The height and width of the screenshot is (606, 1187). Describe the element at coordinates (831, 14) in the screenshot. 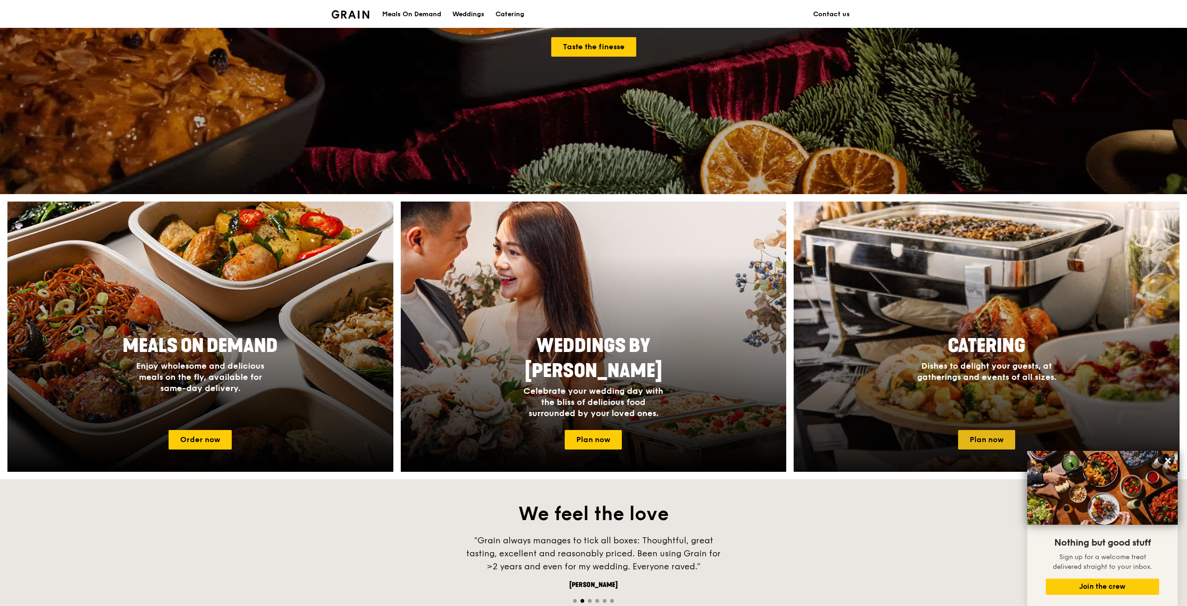

I see `a: Contact us` at that location.